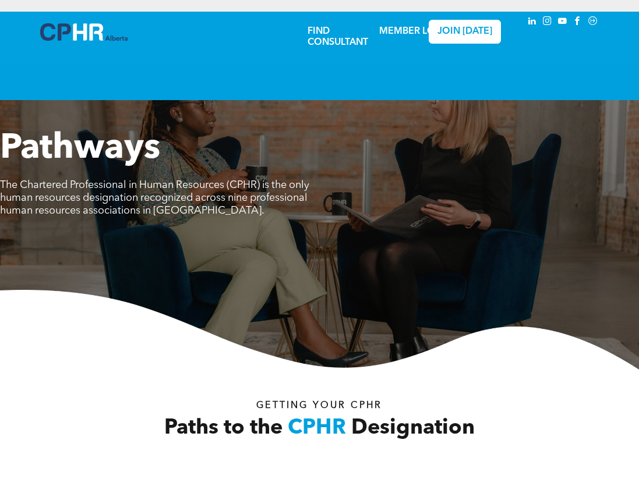  What do you see at coordinates (415, 31) in the screenshot?
I see `a: MEMBER LOGIN` at bounding box center [415, 31].